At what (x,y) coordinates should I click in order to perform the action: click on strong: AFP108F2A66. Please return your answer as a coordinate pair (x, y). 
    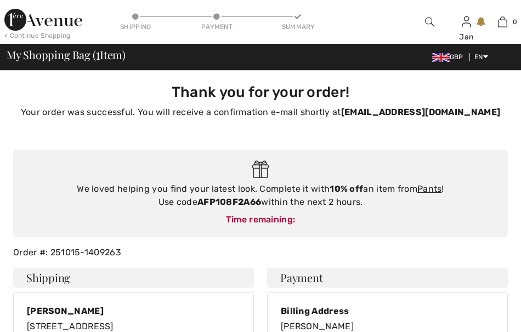
    Looking at the image, I should click on (229, 202).